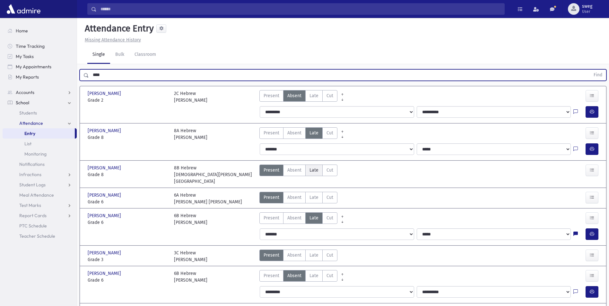  Describe the element at coordinates (35, 154) in the screenshot. I see `span: Monitoring` at that location.